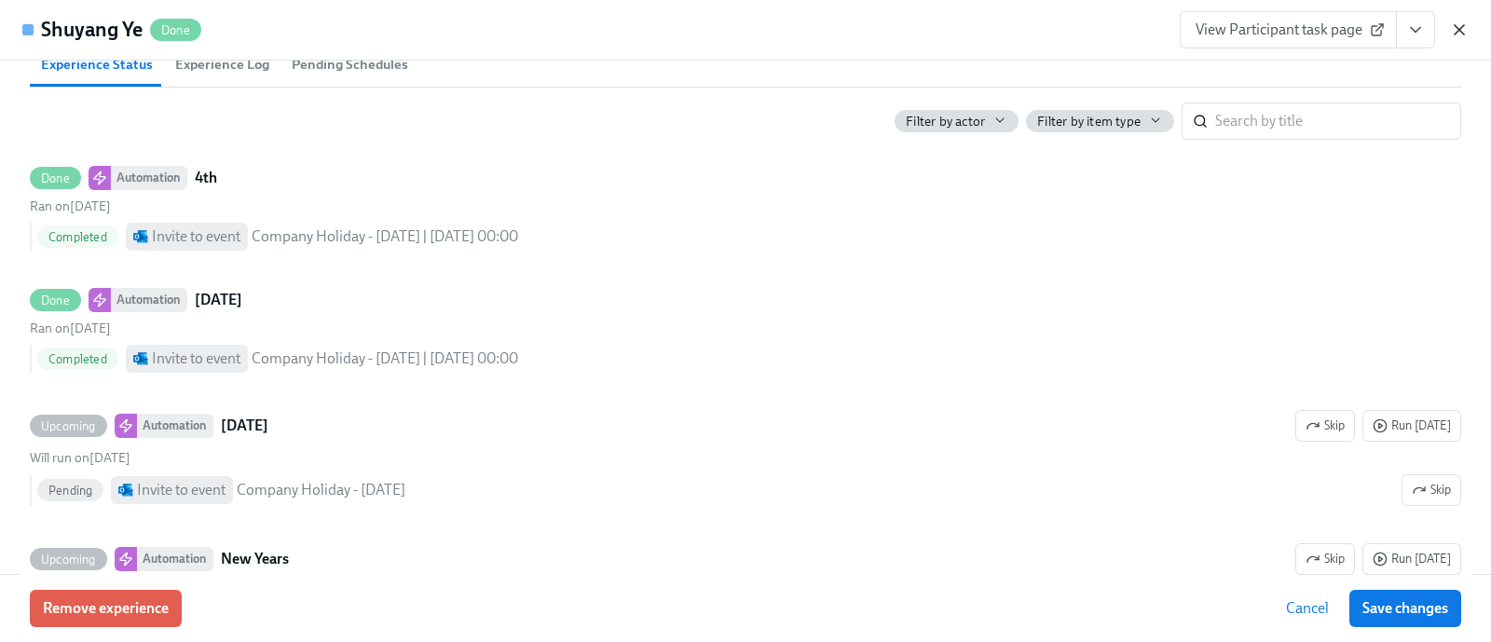  What do you see at coordinates (1405, 608) in the screenshot?
I see `span: Save changes` at bounding box center [1405, 608].